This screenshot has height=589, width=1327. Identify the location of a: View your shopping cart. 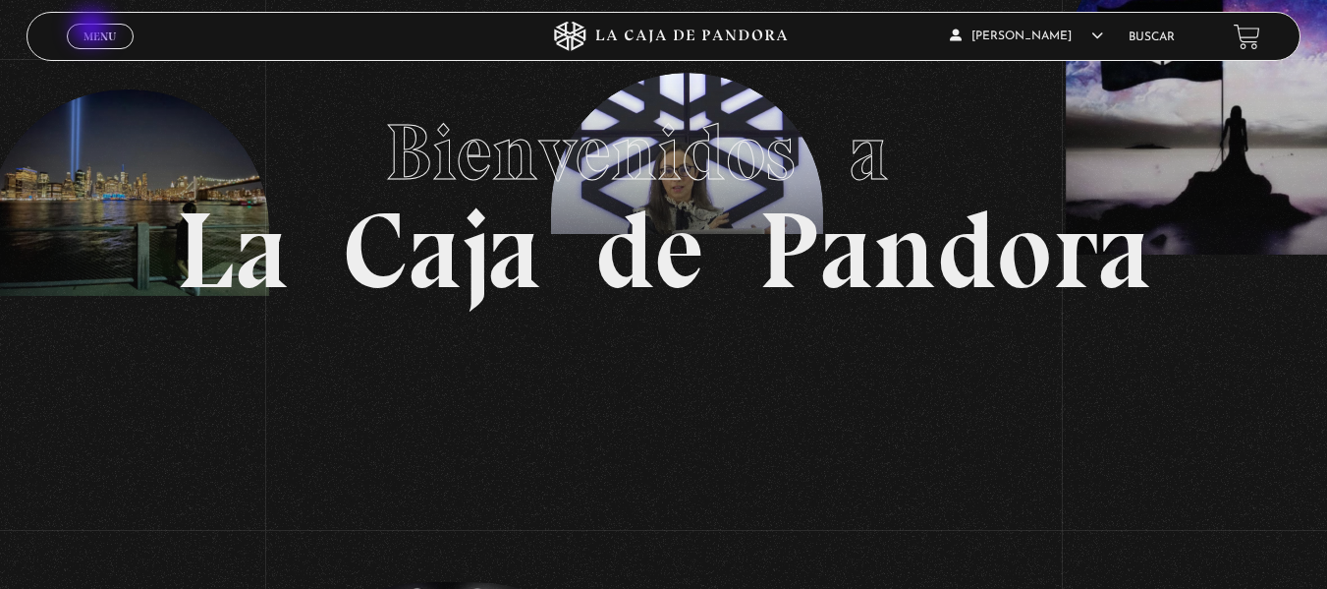
(1247, 35).